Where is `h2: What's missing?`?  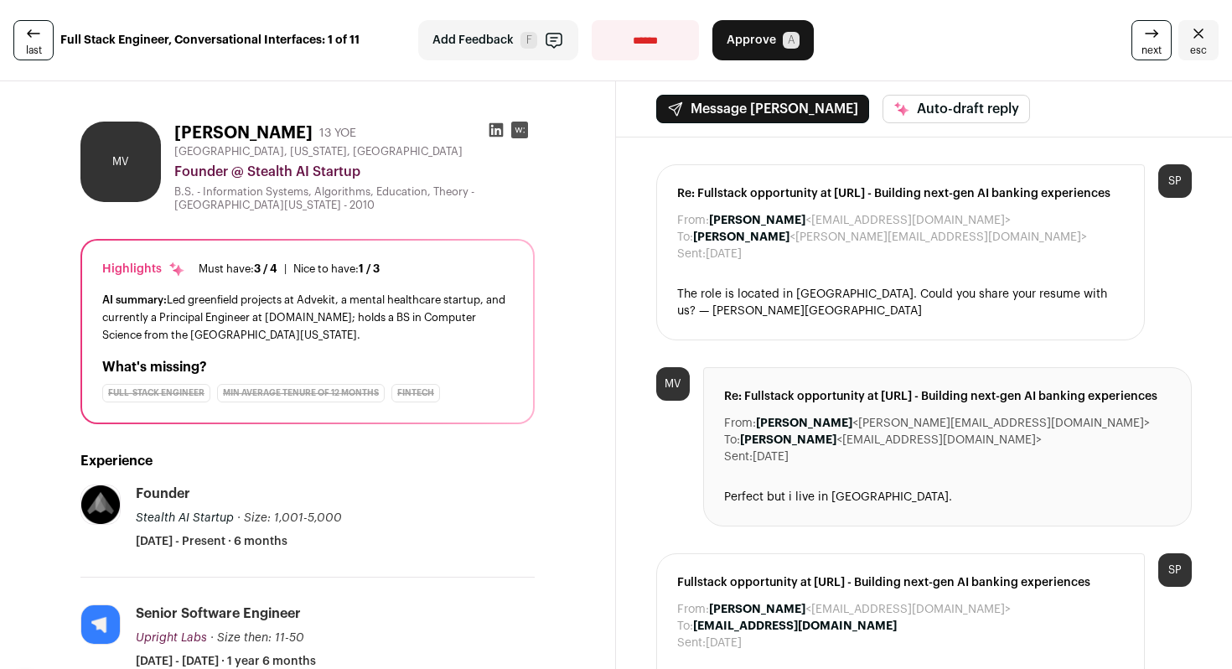
h2: What's missing? is located at coordinates (308, 367).